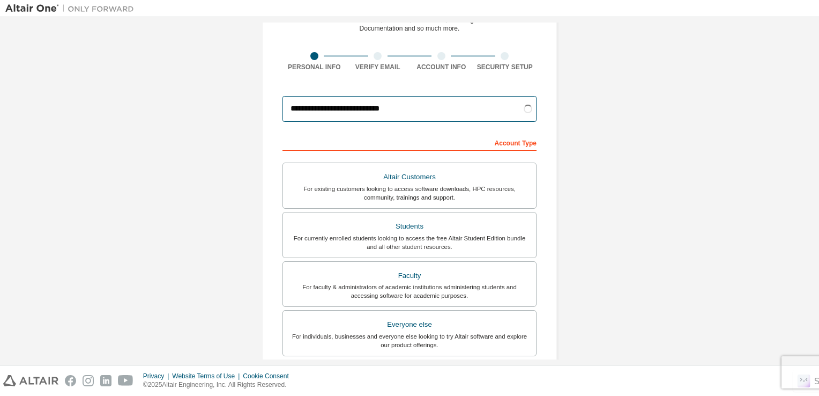 Image resolution: width=819 pixels, height=396 pixels. What do you see at coordinates (207, 376) in the screenshot?
I see `div: Website Terms of Use` at bounding box center [207, 376].